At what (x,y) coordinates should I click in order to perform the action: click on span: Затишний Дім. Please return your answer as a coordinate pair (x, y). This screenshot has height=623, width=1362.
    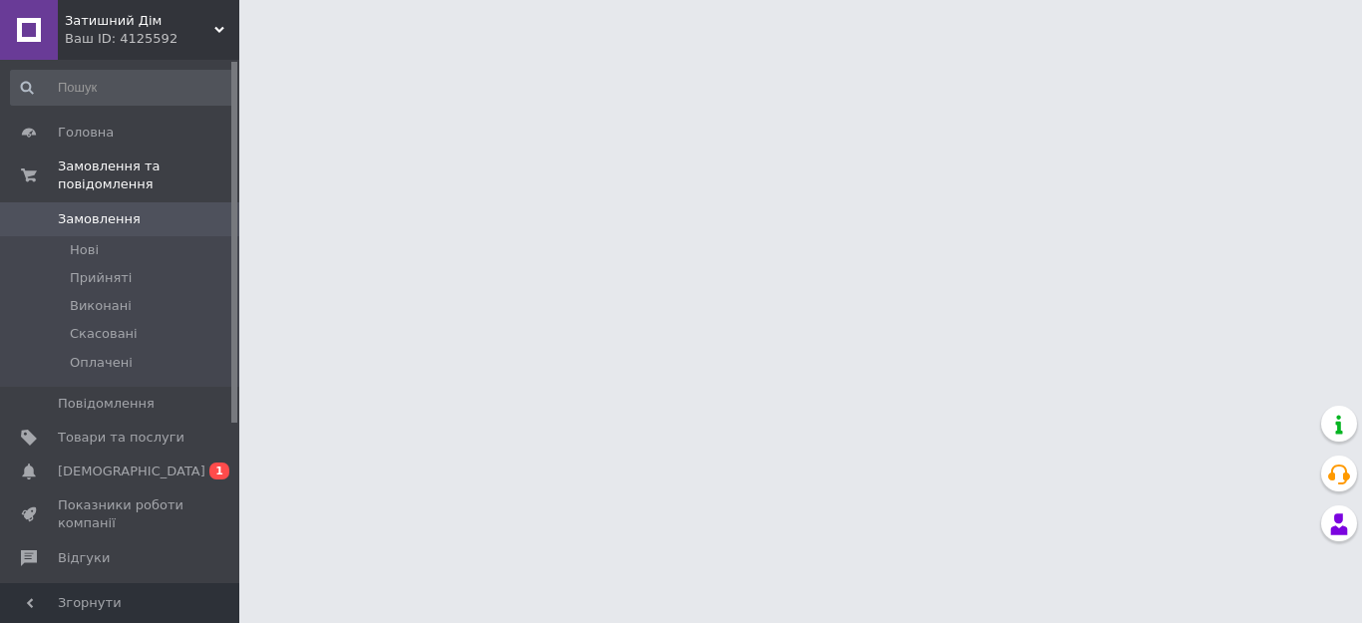
    Looking at the image, I should click on (140, 21).